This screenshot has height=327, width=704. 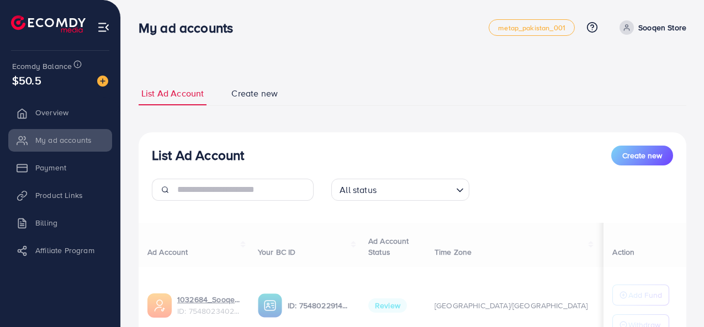 What do you see at coordinates (532, 28) in the screenshot?
I see `a: metap_pakistan_001` at bounding box center [532, 28].